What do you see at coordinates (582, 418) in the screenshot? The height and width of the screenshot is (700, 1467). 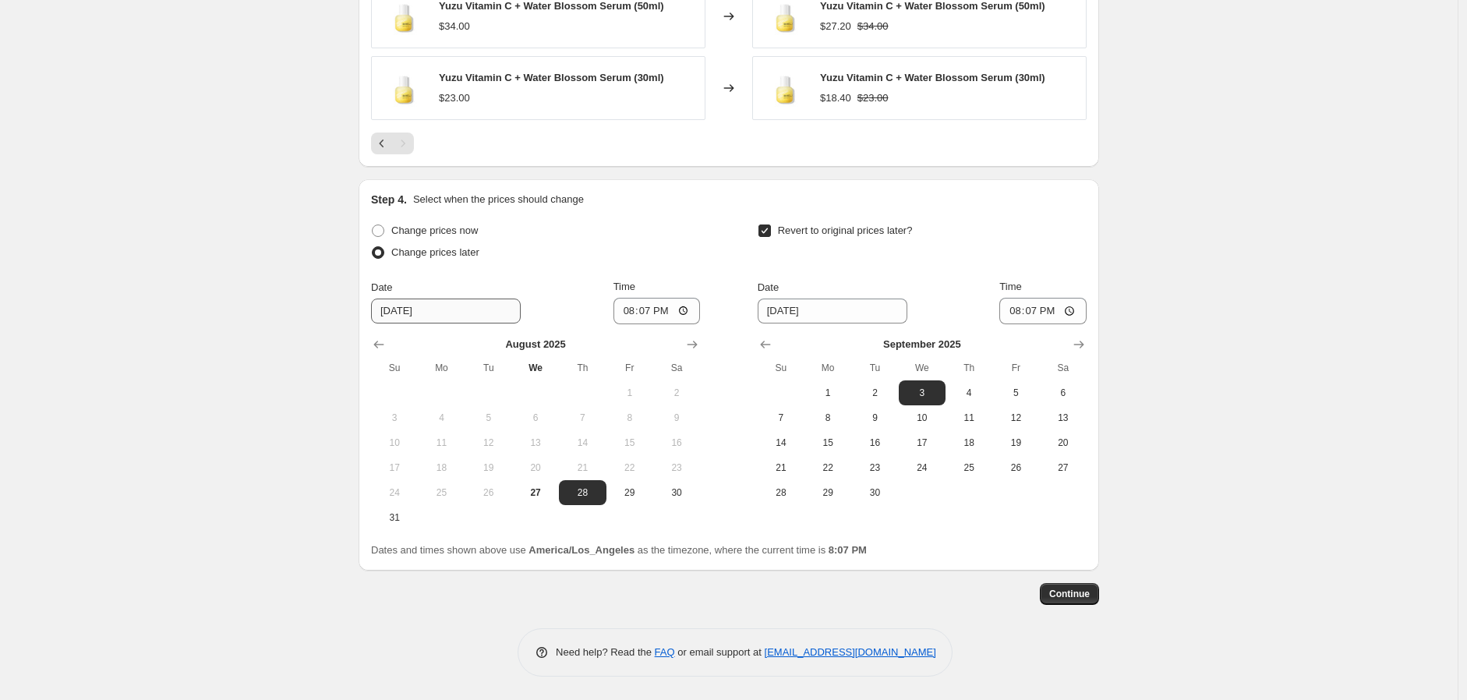 I see `button: Thursday August 7 2025` at bounding box center [582, 418].